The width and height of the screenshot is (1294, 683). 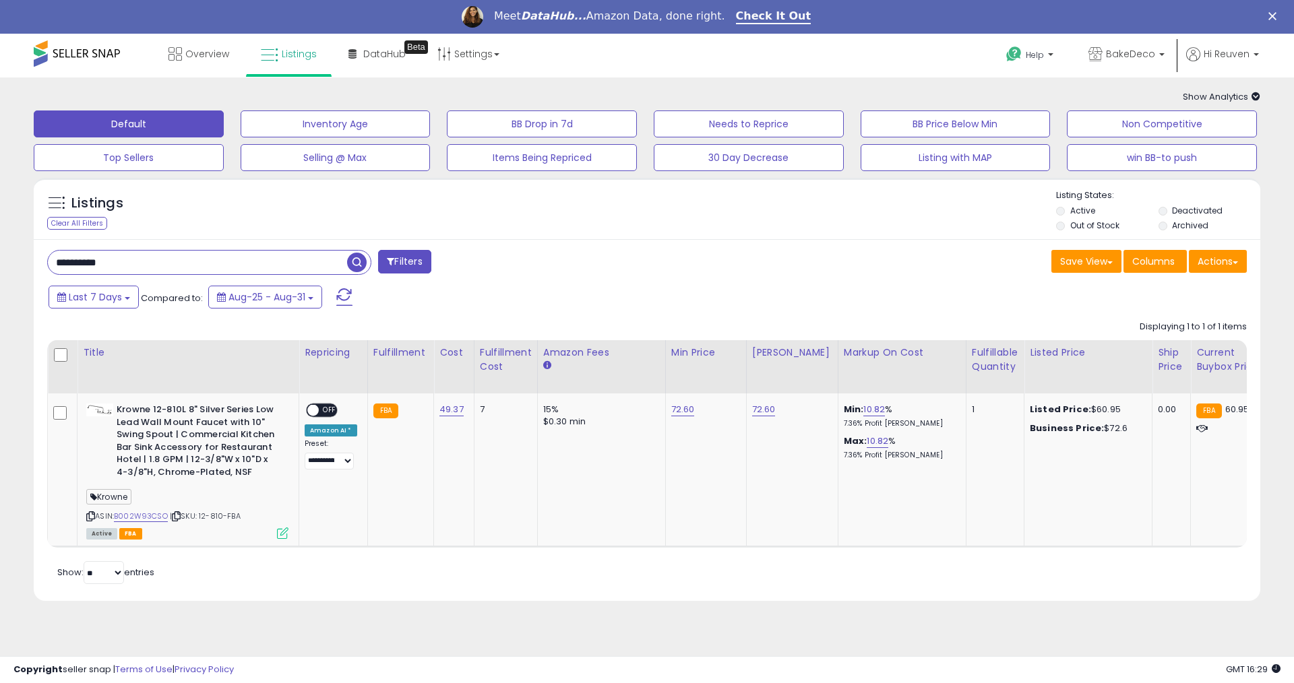 I want to click on a: Help, so click(x=1031, y=57).